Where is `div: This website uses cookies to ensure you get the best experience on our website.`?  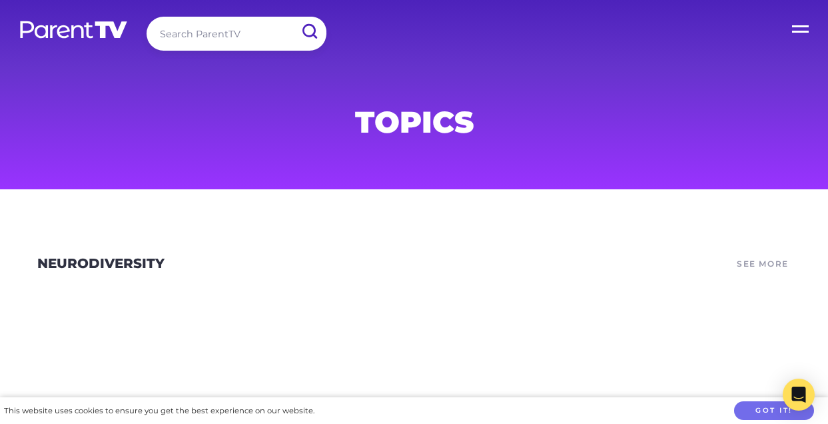 div: This website uses cookies to ensure you get the best experience on our website. is located at coordinates (159, 410).